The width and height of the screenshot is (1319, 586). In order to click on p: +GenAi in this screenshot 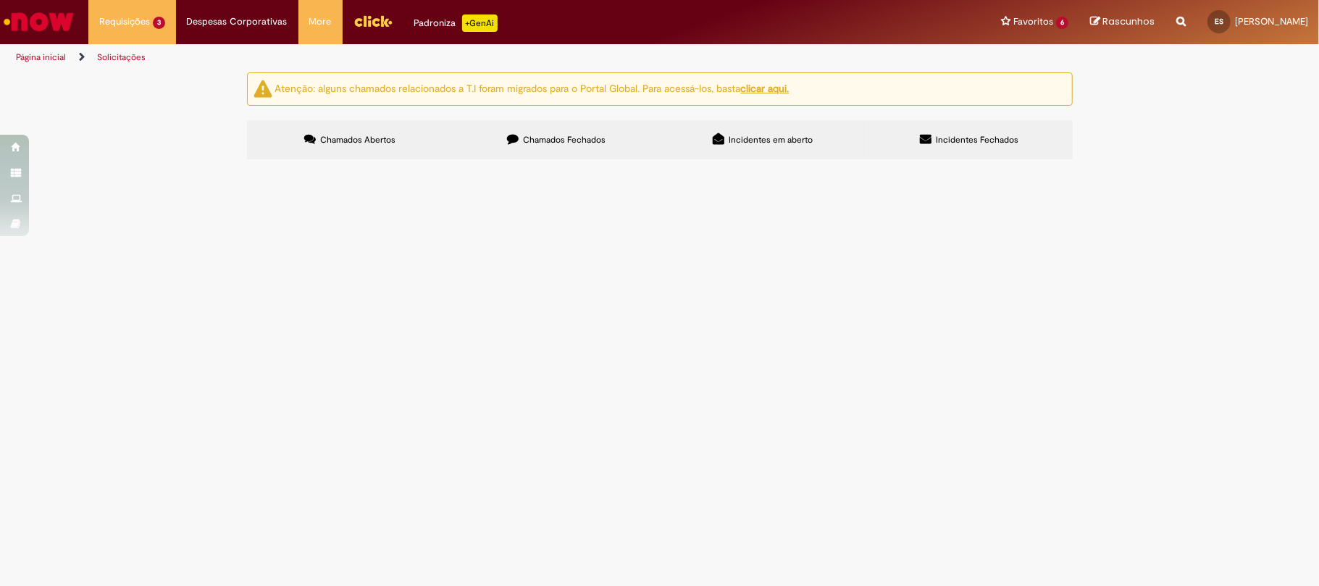, I will do `click(480, 23)`.